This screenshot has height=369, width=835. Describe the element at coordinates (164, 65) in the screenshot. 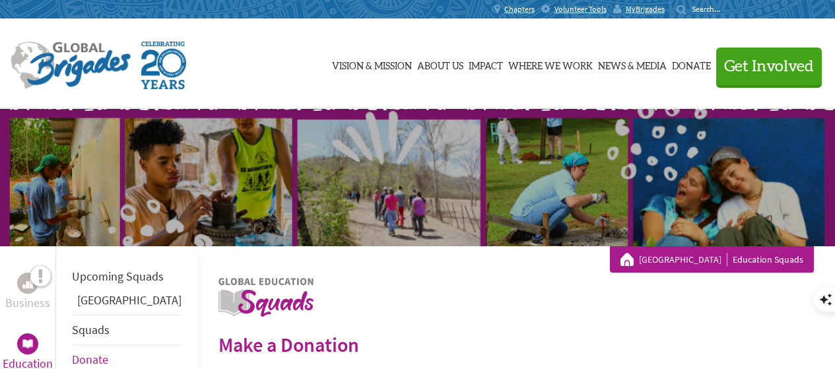

I see `img: Global Brigades Celebrating 20 Years` at that location.